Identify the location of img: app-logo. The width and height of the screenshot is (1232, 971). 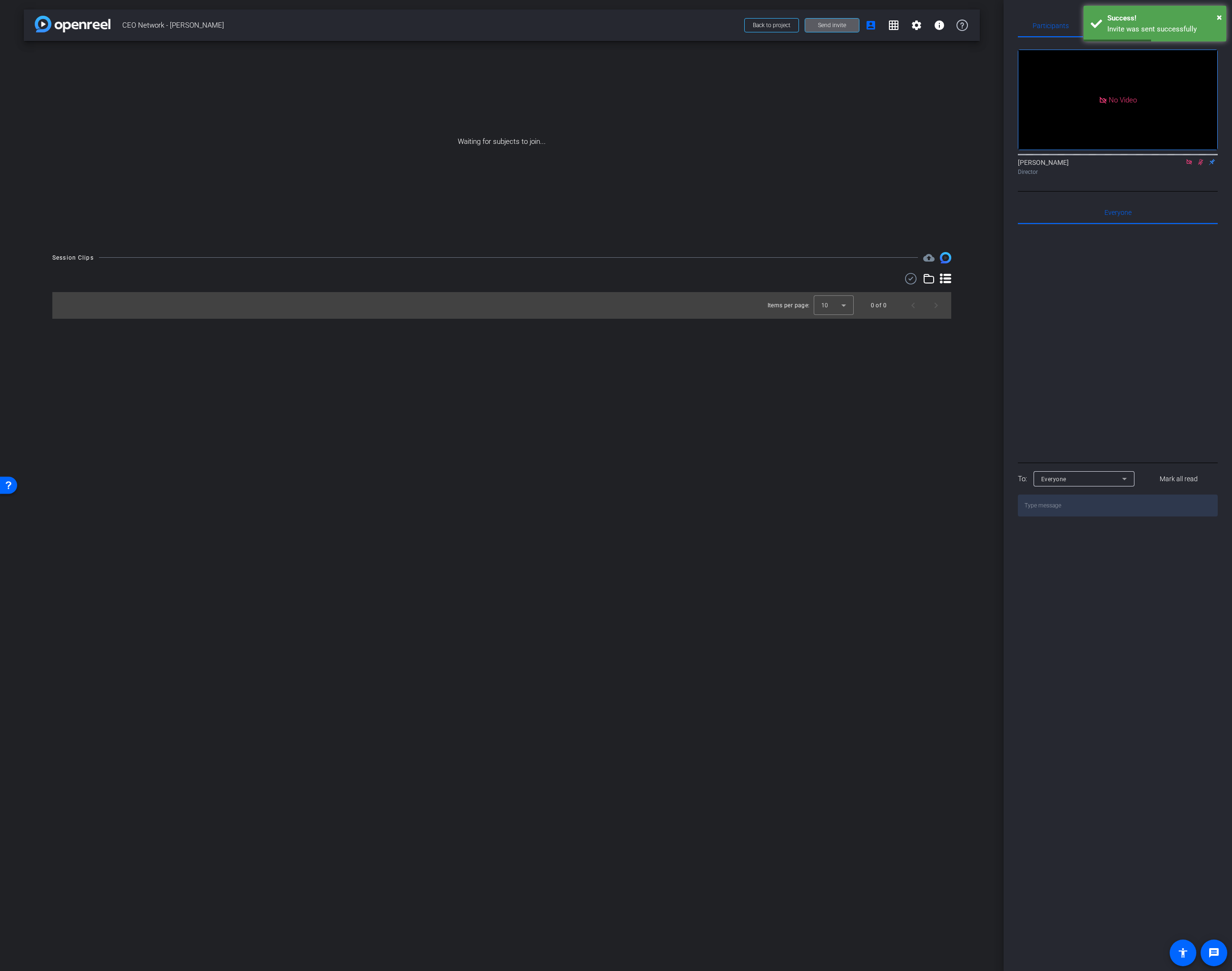
(72, 24).